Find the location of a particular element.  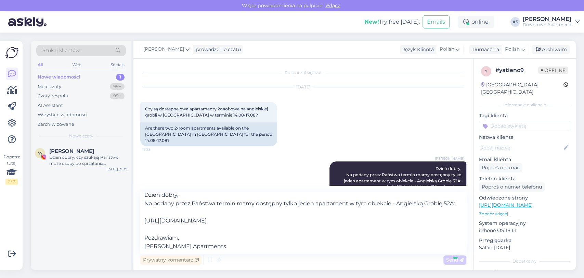

div: Poproś o e-mail is located at coordinates (501, 167).